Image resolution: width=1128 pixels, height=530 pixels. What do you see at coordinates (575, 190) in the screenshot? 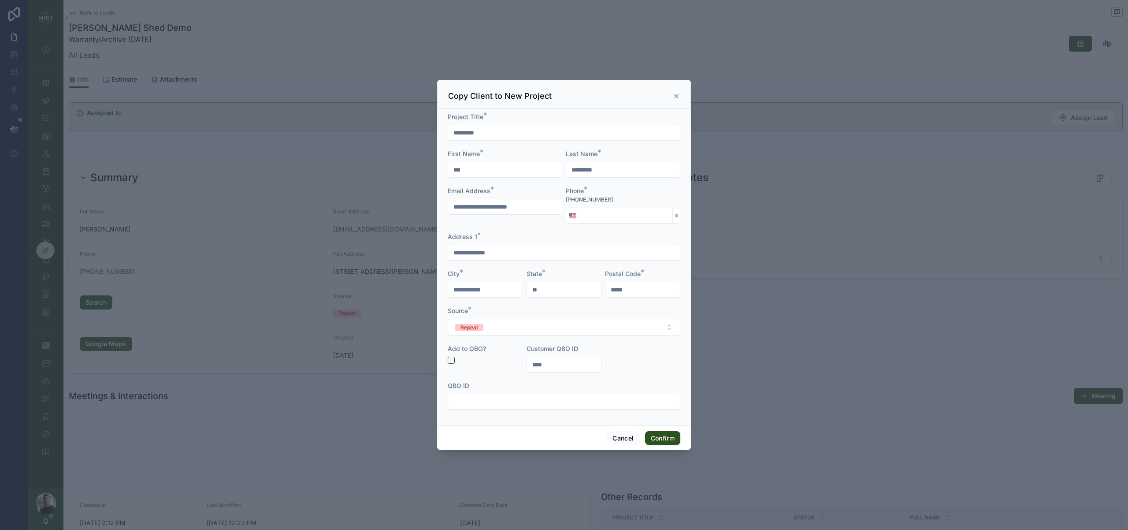
I see `span: Phone` at bounding box center [575, 190].